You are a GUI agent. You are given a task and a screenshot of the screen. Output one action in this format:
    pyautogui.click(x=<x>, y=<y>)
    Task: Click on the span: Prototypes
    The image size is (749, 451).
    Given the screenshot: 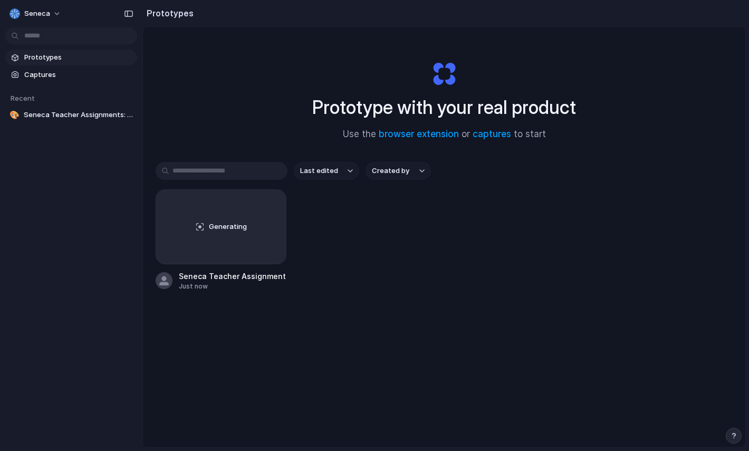 What is the action you would take?
    pyautogui.click(x=79, y=57)
    